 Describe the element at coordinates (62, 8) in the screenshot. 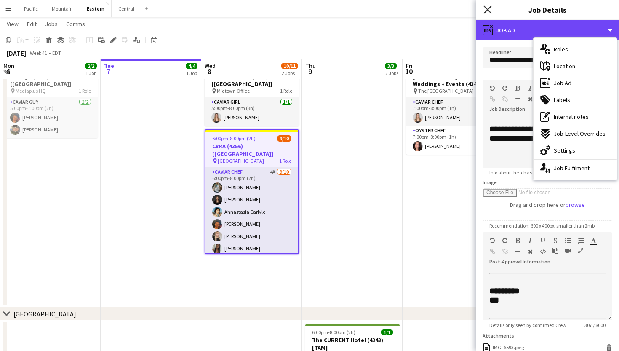

I see `button: Mountain` at that location.